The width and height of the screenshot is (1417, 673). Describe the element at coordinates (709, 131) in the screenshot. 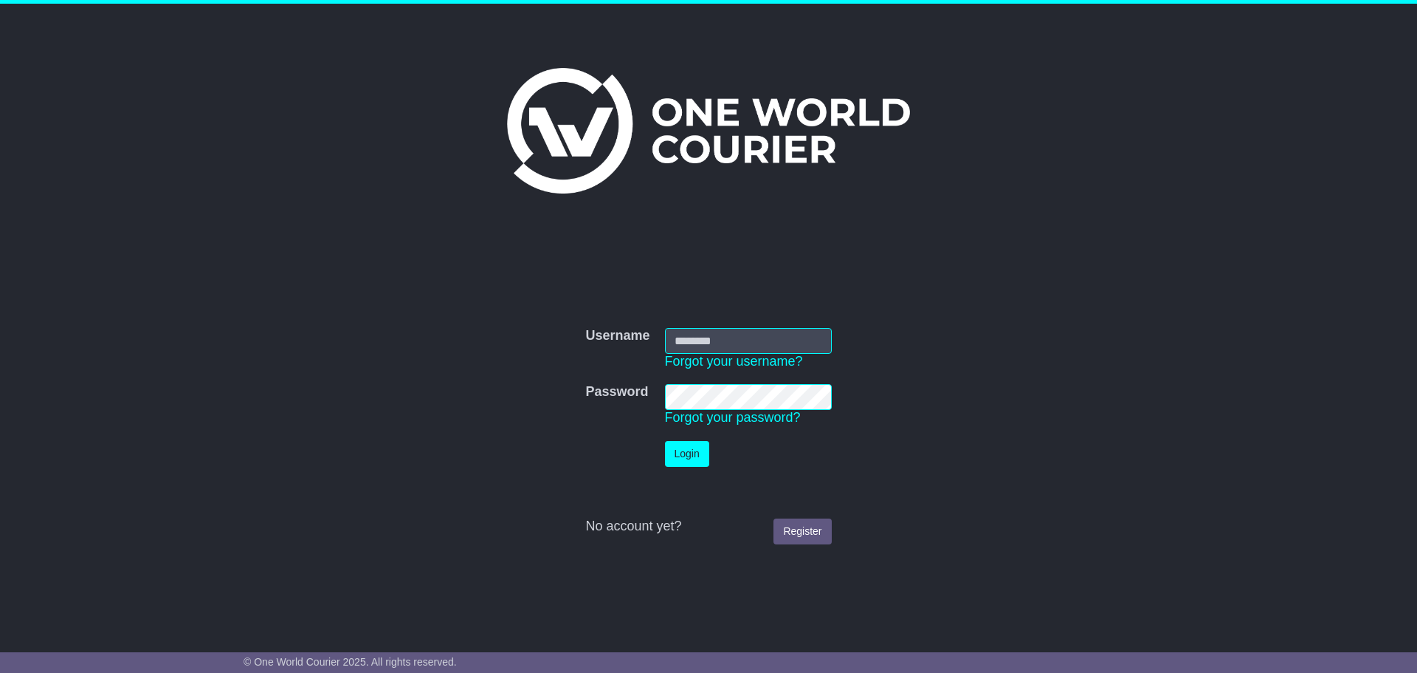

I see `img: One World` at that location.